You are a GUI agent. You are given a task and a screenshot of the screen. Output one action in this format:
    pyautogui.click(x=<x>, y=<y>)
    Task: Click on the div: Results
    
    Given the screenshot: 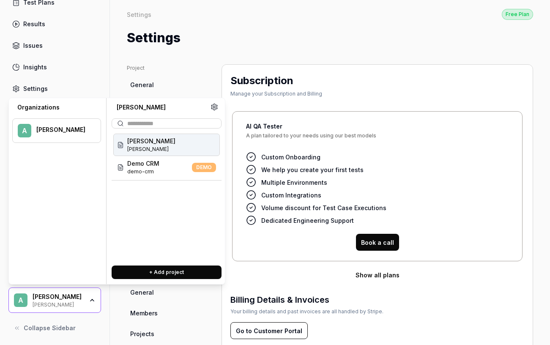 What is the action you would take?
    pyautogui.click(x=34, y=24)
    